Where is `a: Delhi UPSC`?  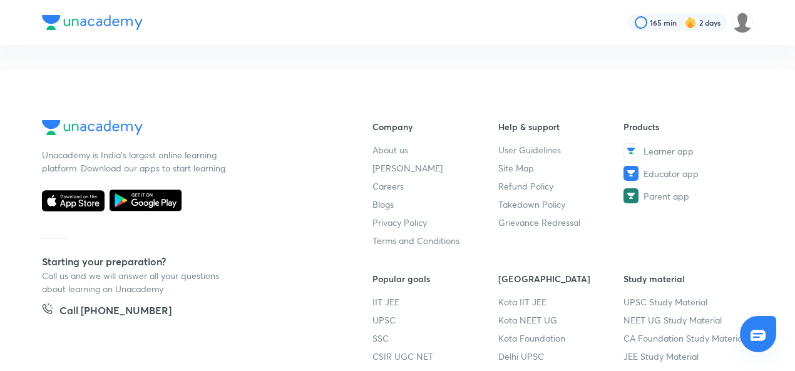 a: Delhi UPSC is located at coordinates (561, 356).